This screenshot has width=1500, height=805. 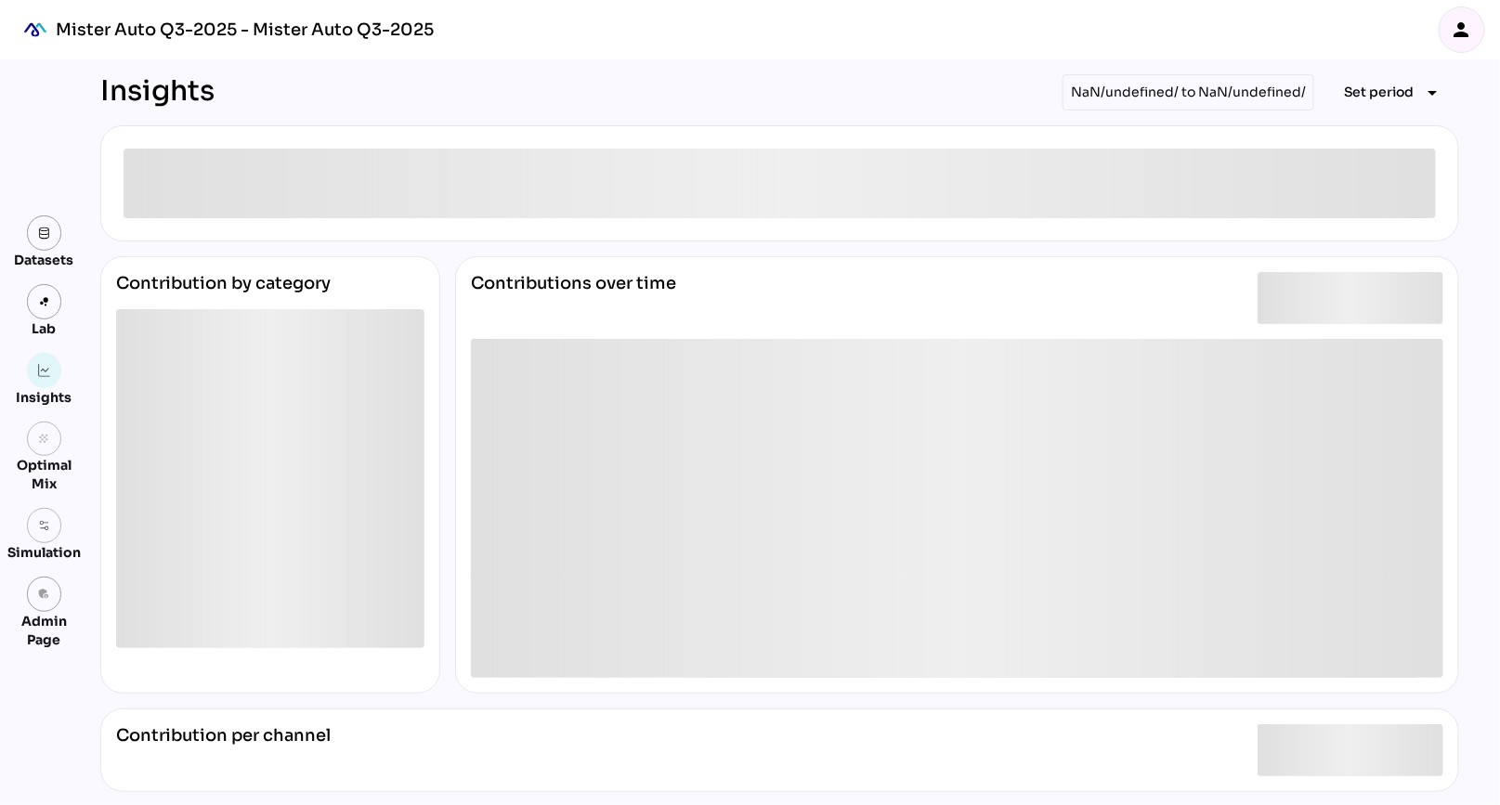 I want to click on div: Simulation, so click(x=44, y=552).